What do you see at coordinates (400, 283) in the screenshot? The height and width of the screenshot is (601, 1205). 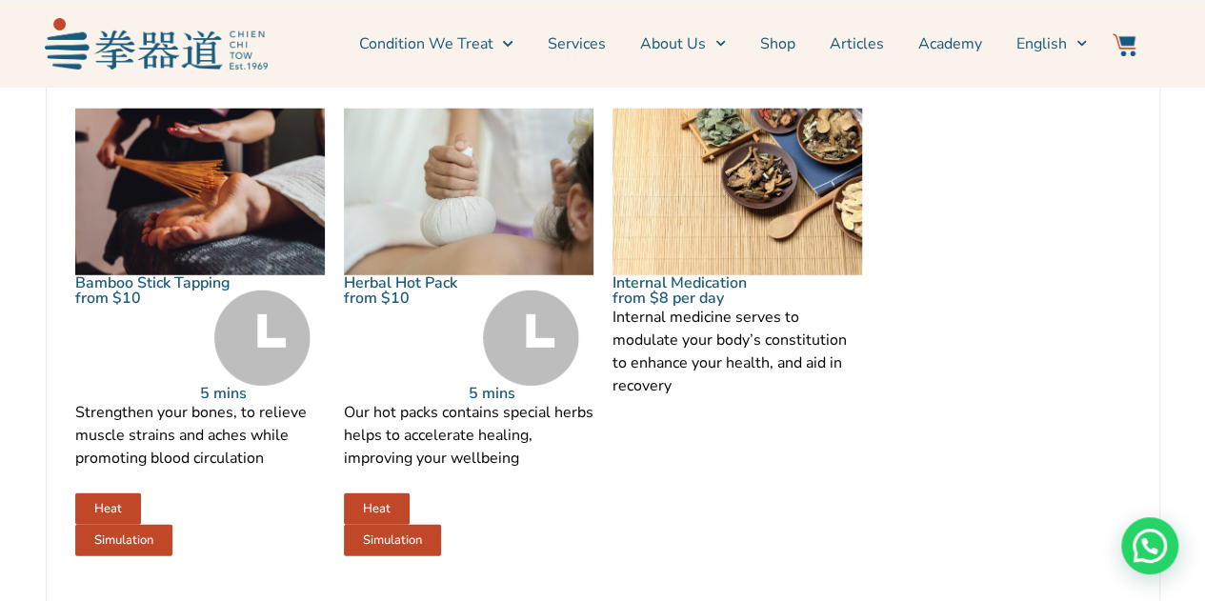 I see `a: Herbal Hot Pack` at bounding box center [400, 283].